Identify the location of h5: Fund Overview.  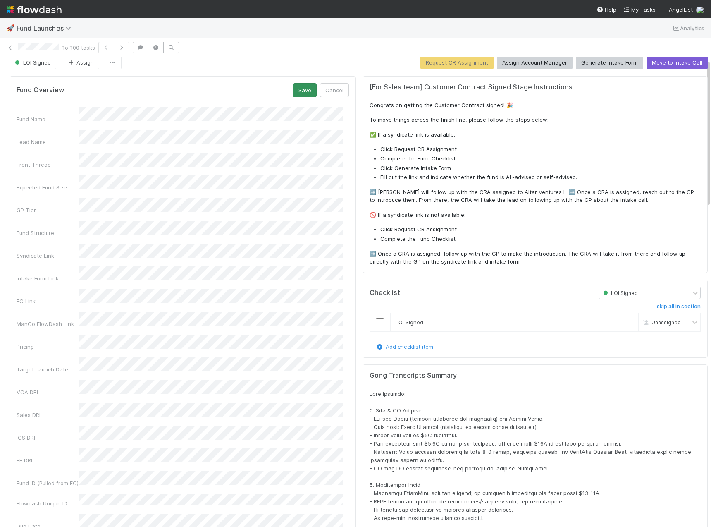
(40, 90).